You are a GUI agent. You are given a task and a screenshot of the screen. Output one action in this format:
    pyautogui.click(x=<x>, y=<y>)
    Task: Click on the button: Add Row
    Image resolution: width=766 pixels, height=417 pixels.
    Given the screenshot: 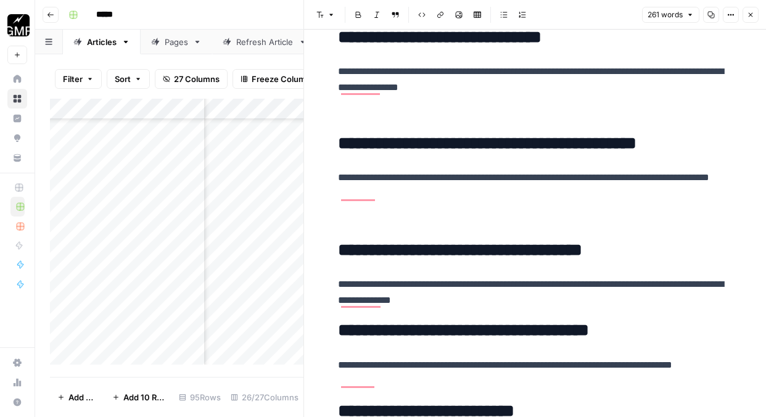 What is the action you would take?
    pyautogui.click(x=77, y=397)
    